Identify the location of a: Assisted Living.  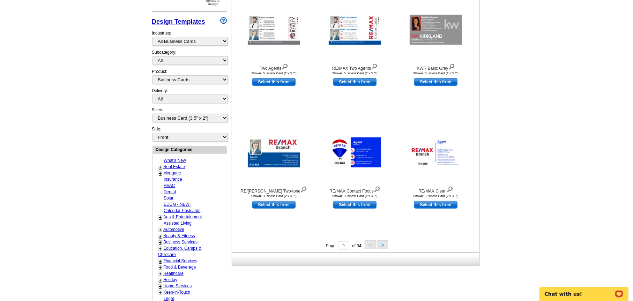
(178, 223).